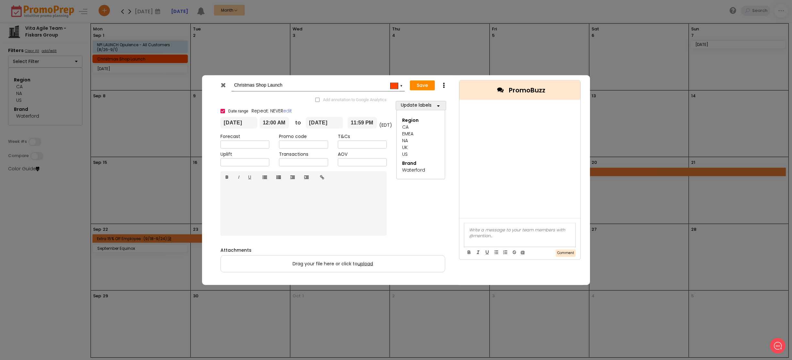  Describe the element at coordinates (239, 123) in the screenshot. I see `input: From date` at that location.